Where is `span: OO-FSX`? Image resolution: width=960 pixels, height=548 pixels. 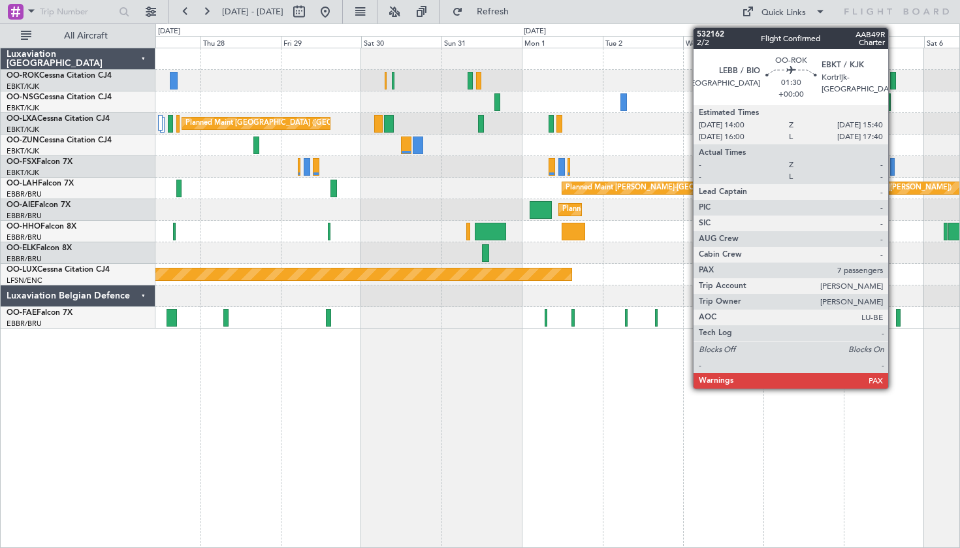 span: OO-FSX is located at coordinates (22, 162).